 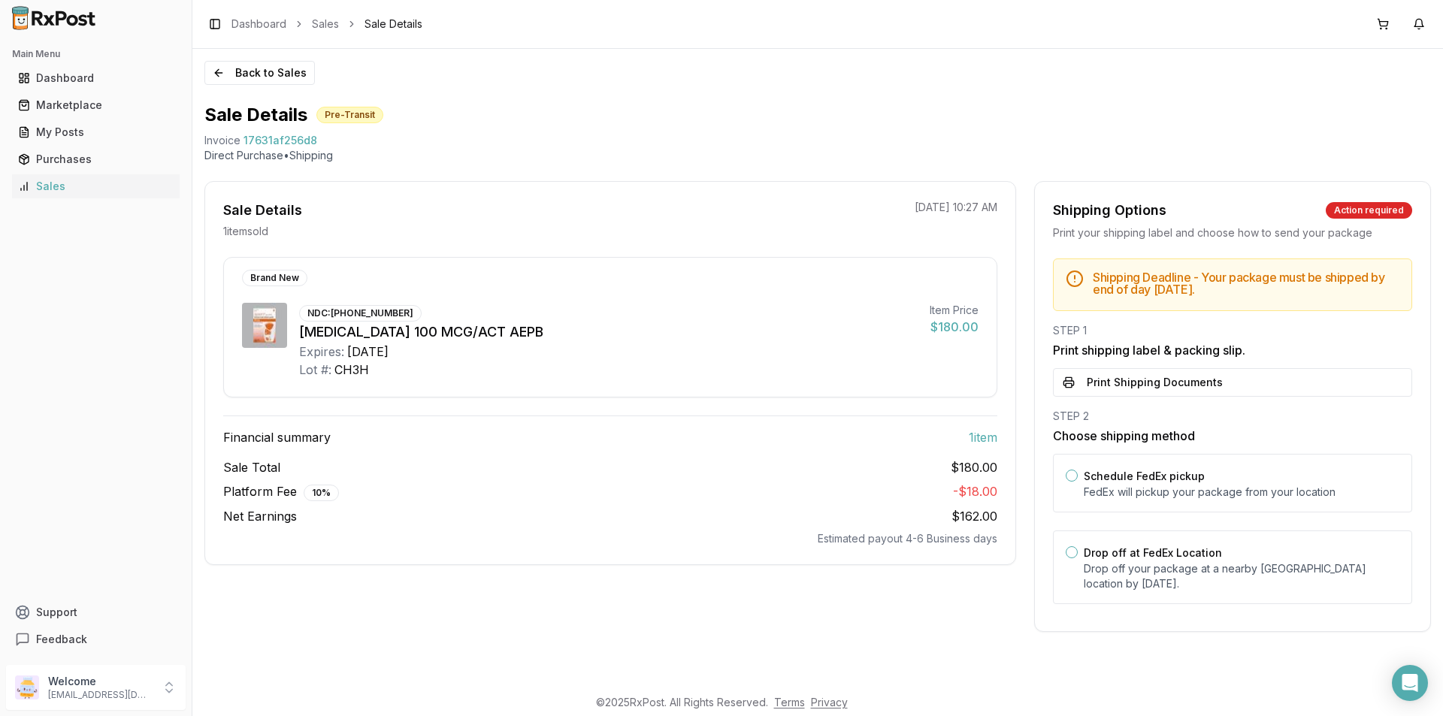 What do you see at coordinates (974, 516) in the screenshot?
I see `span: $162.00` at bounding box center [974, 516].